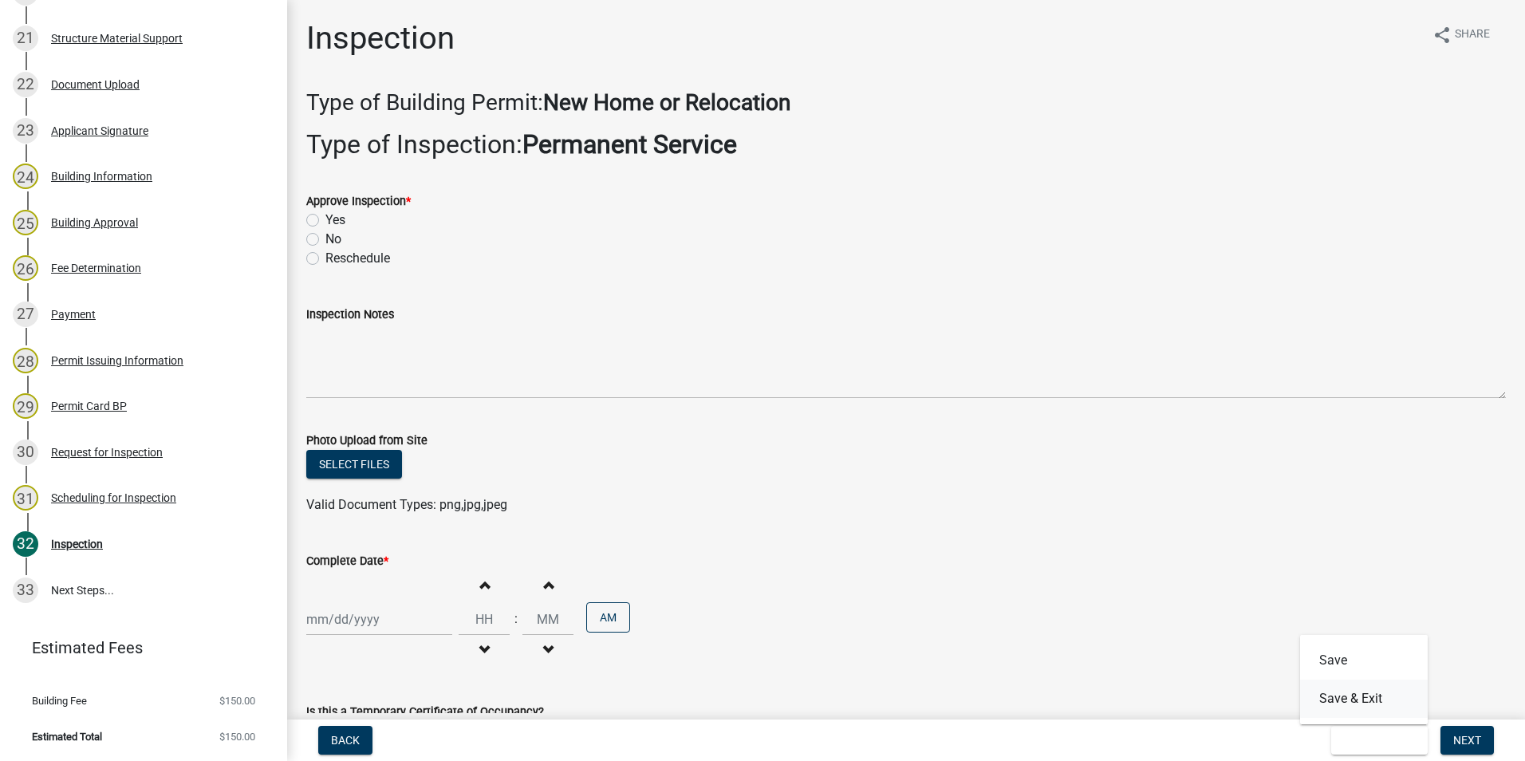  What do you see at coordinates (113, 498) in the screenshot?
I see `div: Scheduling for Inspection` at bounding box center [113, 498].